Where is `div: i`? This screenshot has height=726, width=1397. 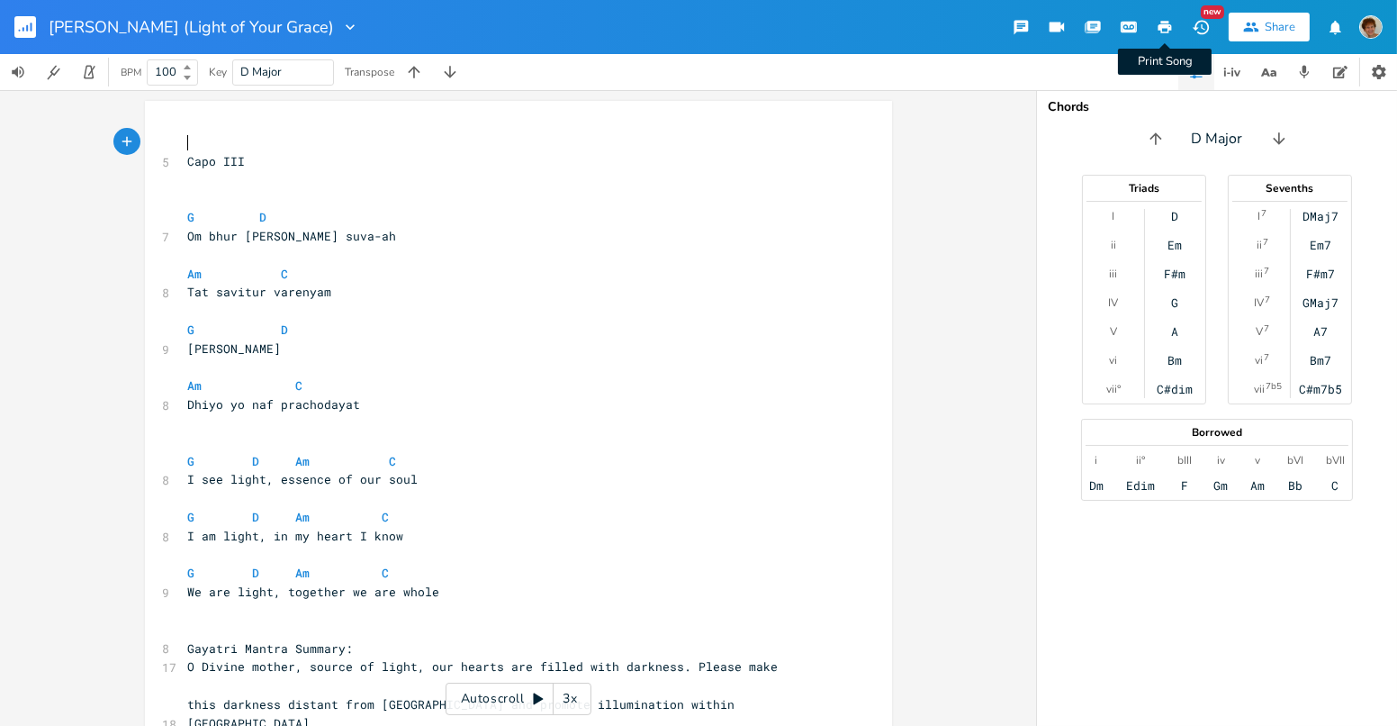 div: i is located at coordinates (1096, 460).